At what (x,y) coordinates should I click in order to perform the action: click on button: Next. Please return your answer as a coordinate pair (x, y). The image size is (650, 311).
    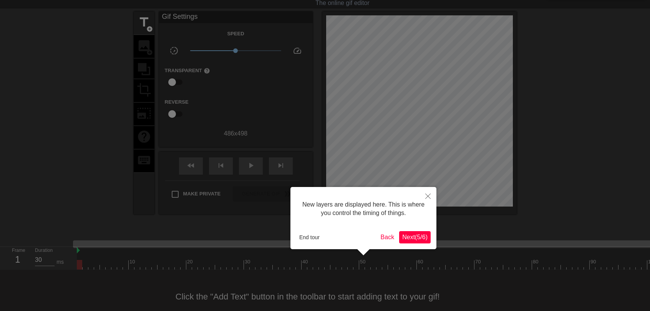
    Looking at the image, I should click on (415, 238).